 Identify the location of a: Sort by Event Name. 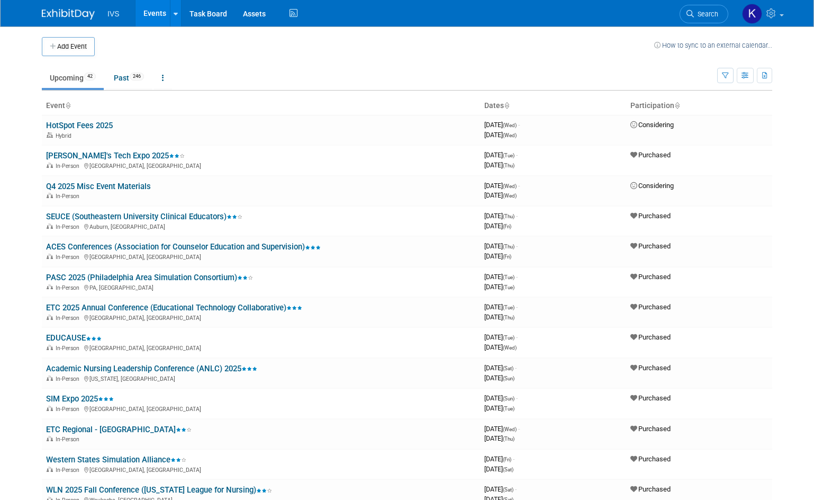
(68, 105).